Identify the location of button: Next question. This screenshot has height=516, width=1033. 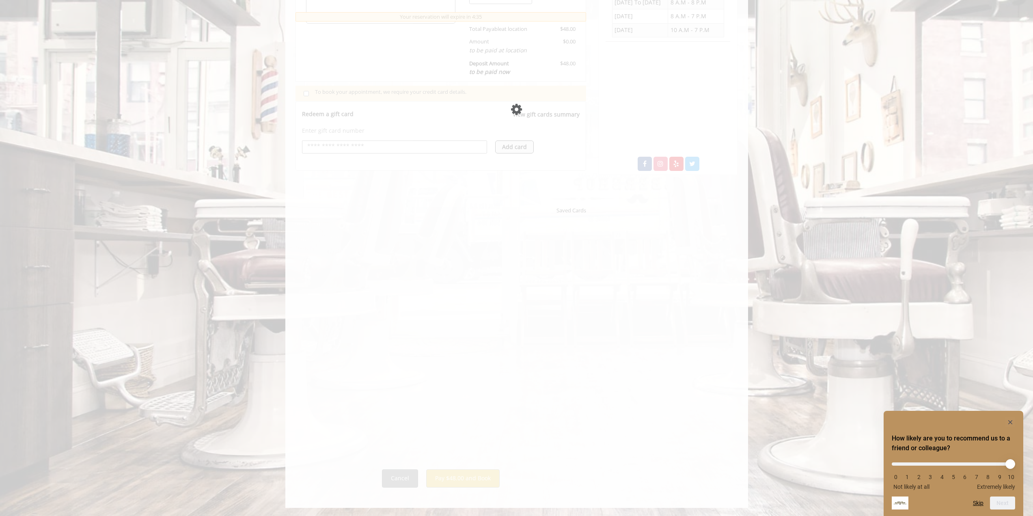
(1002, 503).